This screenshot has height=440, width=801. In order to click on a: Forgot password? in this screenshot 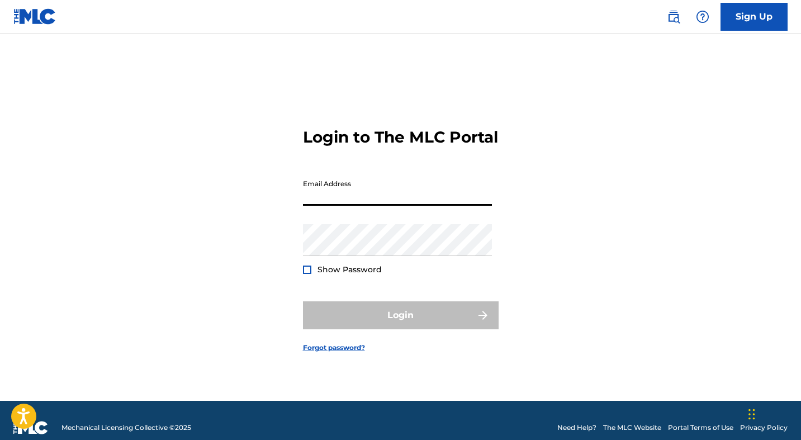, I will do `click(334, 348)`.